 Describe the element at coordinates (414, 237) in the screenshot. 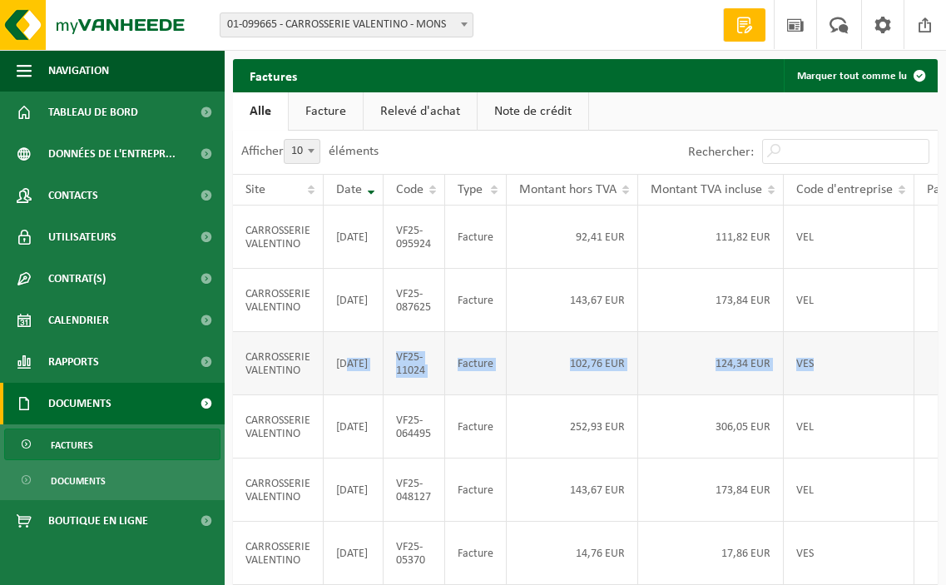

I see `td: VF25-095924` at that location.